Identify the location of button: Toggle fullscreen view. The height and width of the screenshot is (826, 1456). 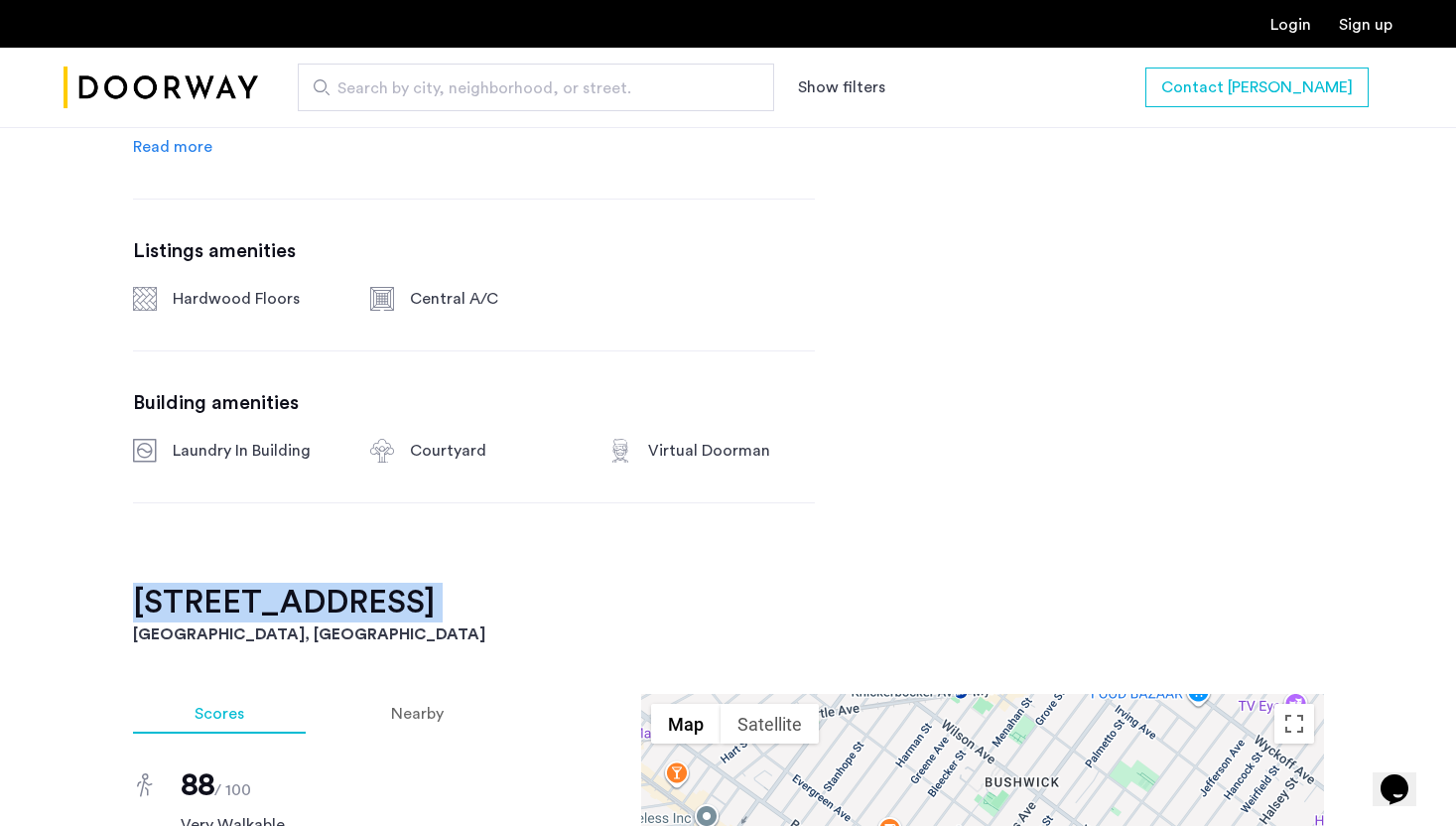
(1294, 724).